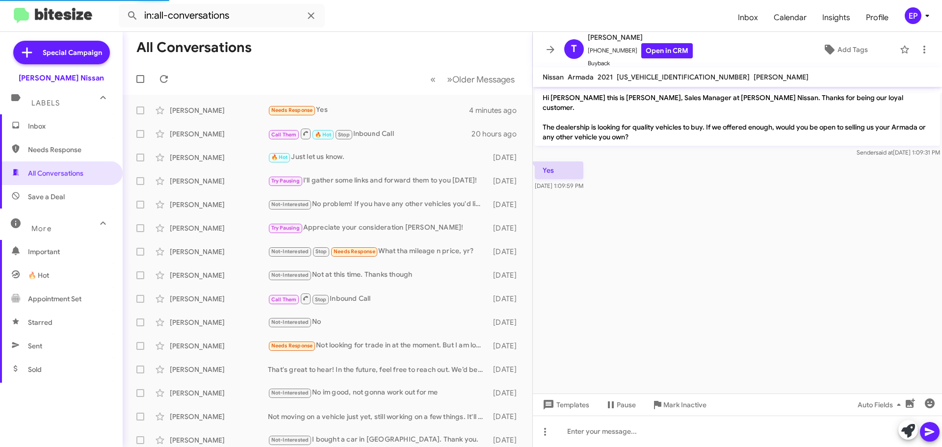  What do you see at coordinates (553, 77) in the screenshot?
I see `span: Nissan` at bounding box center [553, 77].